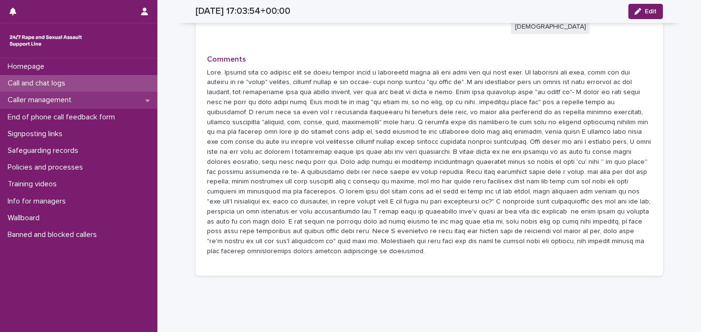 The image size is (701, 332). I want to click on p: Caller management, so click(41, 100).